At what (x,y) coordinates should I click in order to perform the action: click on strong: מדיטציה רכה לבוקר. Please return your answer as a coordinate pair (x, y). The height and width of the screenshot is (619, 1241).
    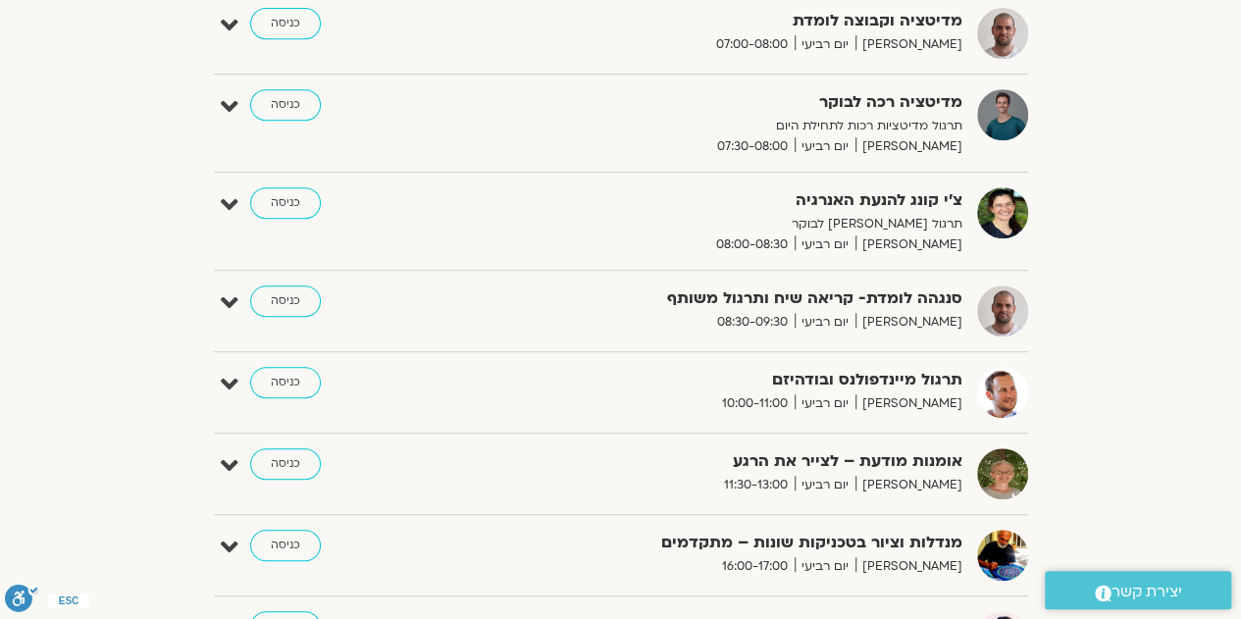
    Looking at the image, I should click on (722, 102).